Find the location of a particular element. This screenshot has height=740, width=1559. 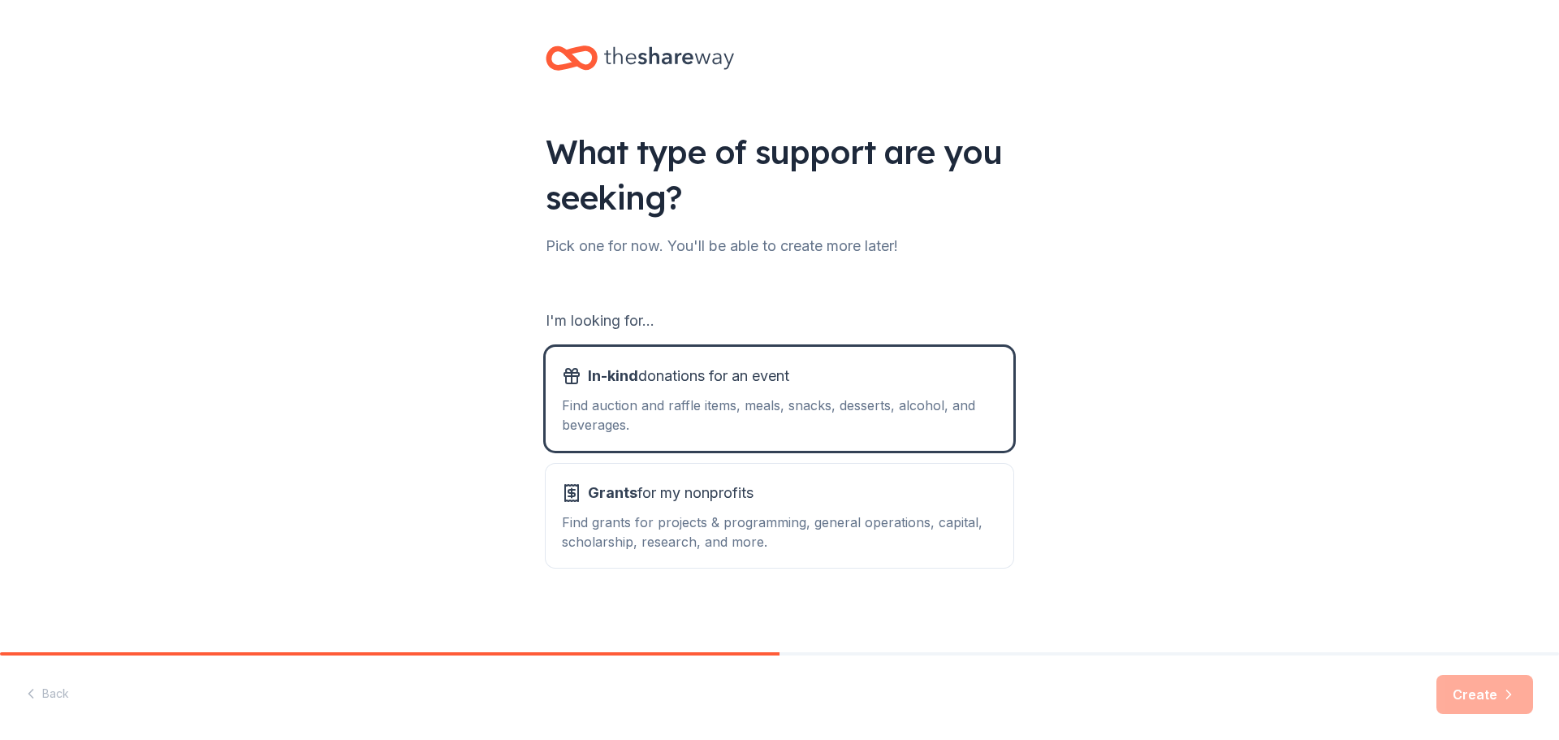

span: Grants is located at coordinates (612, 492).